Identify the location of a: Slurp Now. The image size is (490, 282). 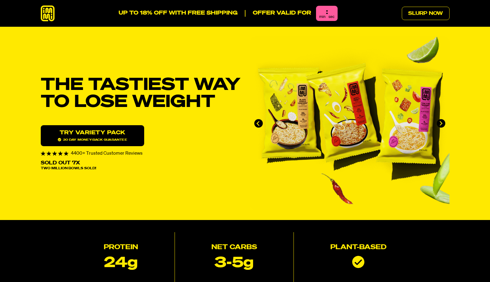
(425, 13).